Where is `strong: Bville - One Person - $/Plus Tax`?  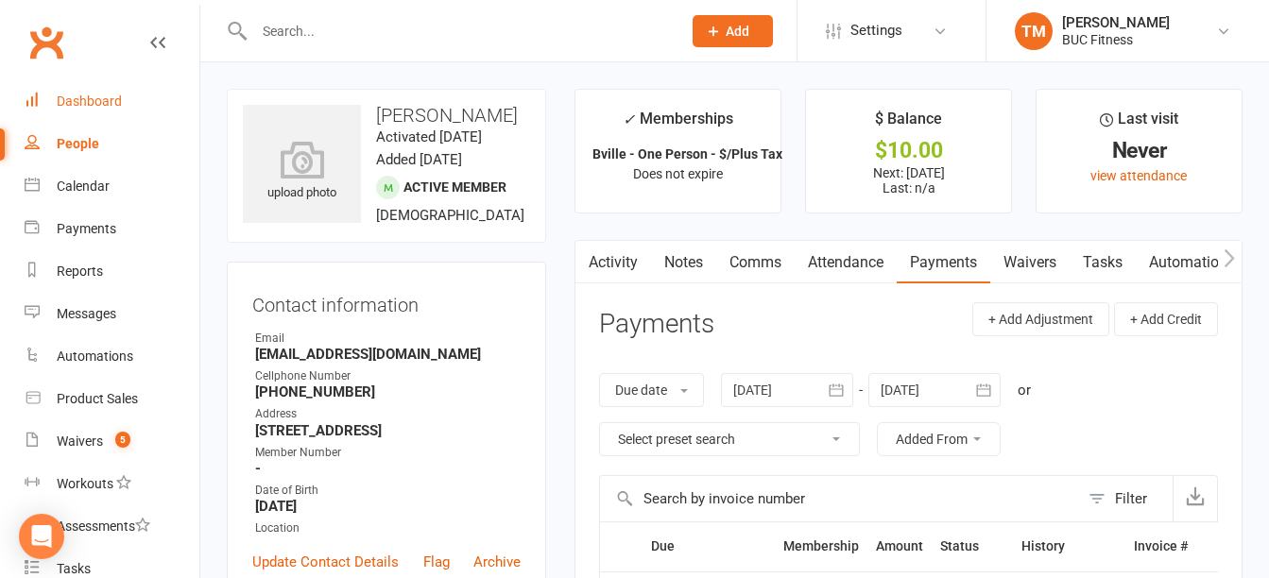
strong: Bville - One Person - $/Plus Tax is located at coordinates (687, 154).